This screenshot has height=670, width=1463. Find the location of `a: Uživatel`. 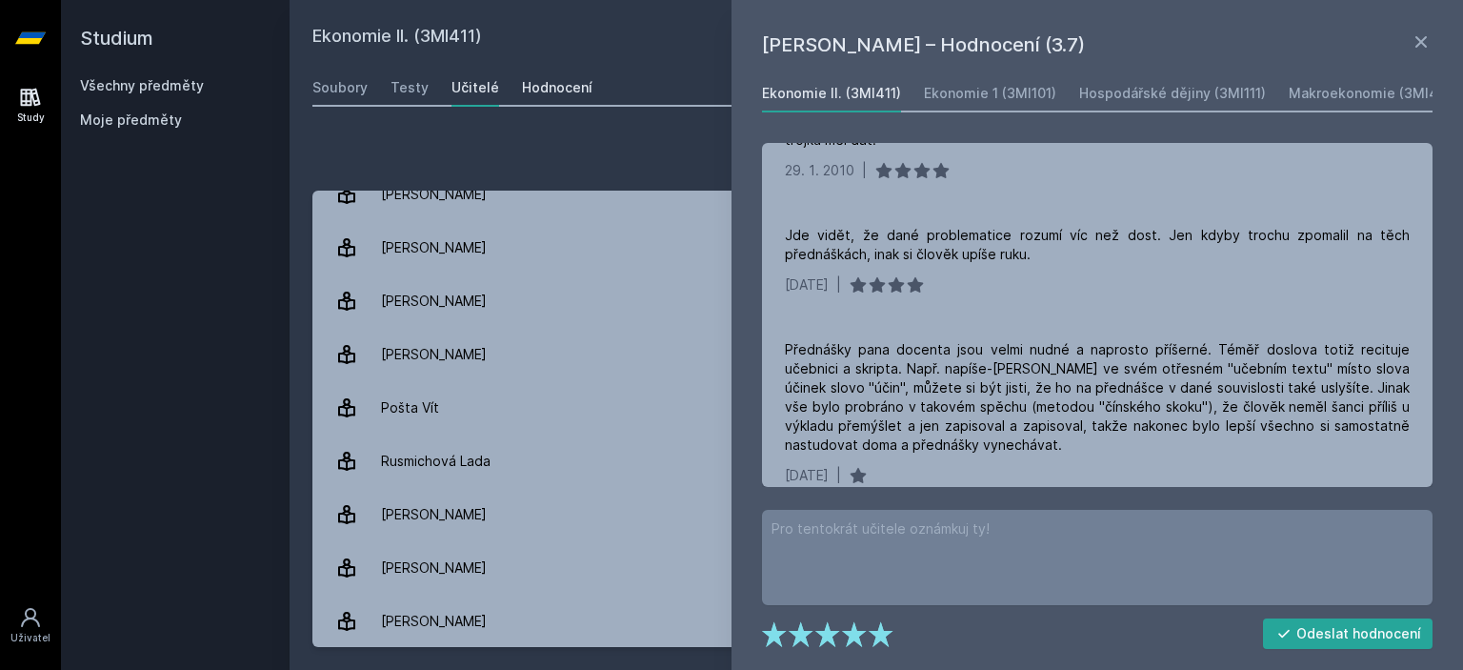

a: Uživatel is located at coordinates (30, 625).